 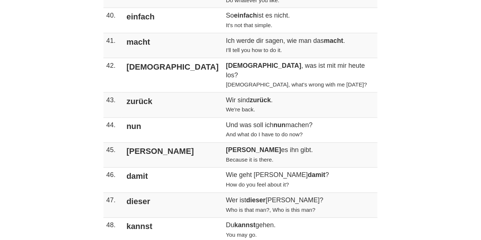 I want to click on td: nun, so click(x=173, y=130).